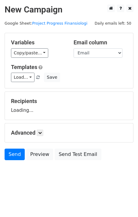  What do you see at coordinates (100, 43) in the screenshot?
I see `h5: Email column` at bounding box center [100, 43].